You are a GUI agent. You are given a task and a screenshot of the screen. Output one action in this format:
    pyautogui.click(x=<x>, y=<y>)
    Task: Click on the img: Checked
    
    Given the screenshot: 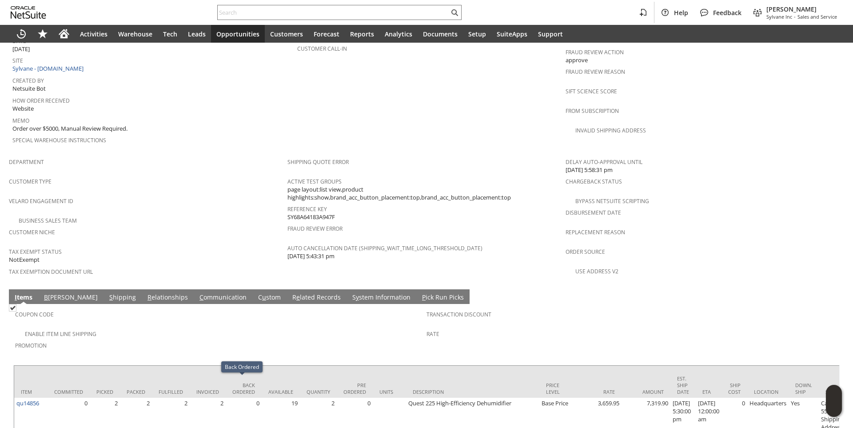 What is the action you would take?
    pyautogui.click(x=12, y=307)
    